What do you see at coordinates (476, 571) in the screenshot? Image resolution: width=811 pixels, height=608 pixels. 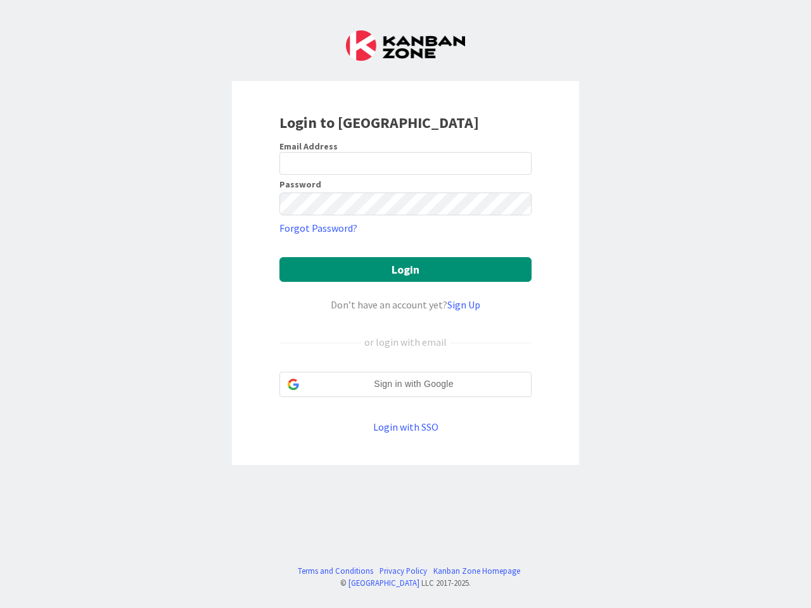 I see `a: Kanban Zone Homepage` at bounding box center [476, 571].